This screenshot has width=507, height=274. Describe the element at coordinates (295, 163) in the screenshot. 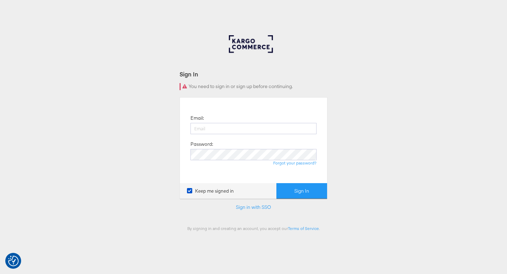

I see `a: Forgot your password?` at that location.